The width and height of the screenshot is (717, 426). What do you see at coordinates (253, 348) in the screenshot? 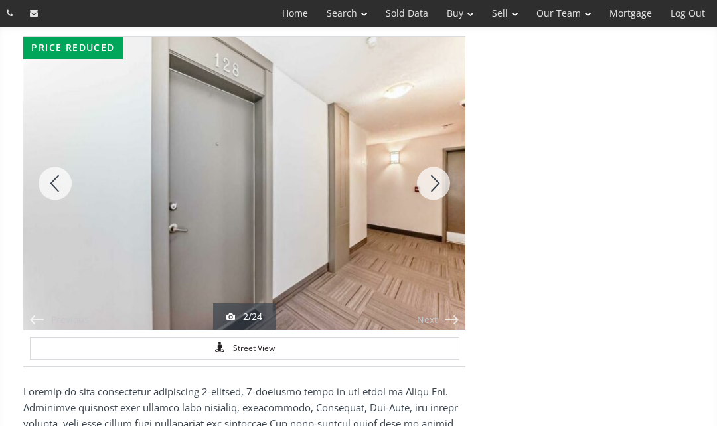
I see `span: Street View` at bounding box center [253, 348].